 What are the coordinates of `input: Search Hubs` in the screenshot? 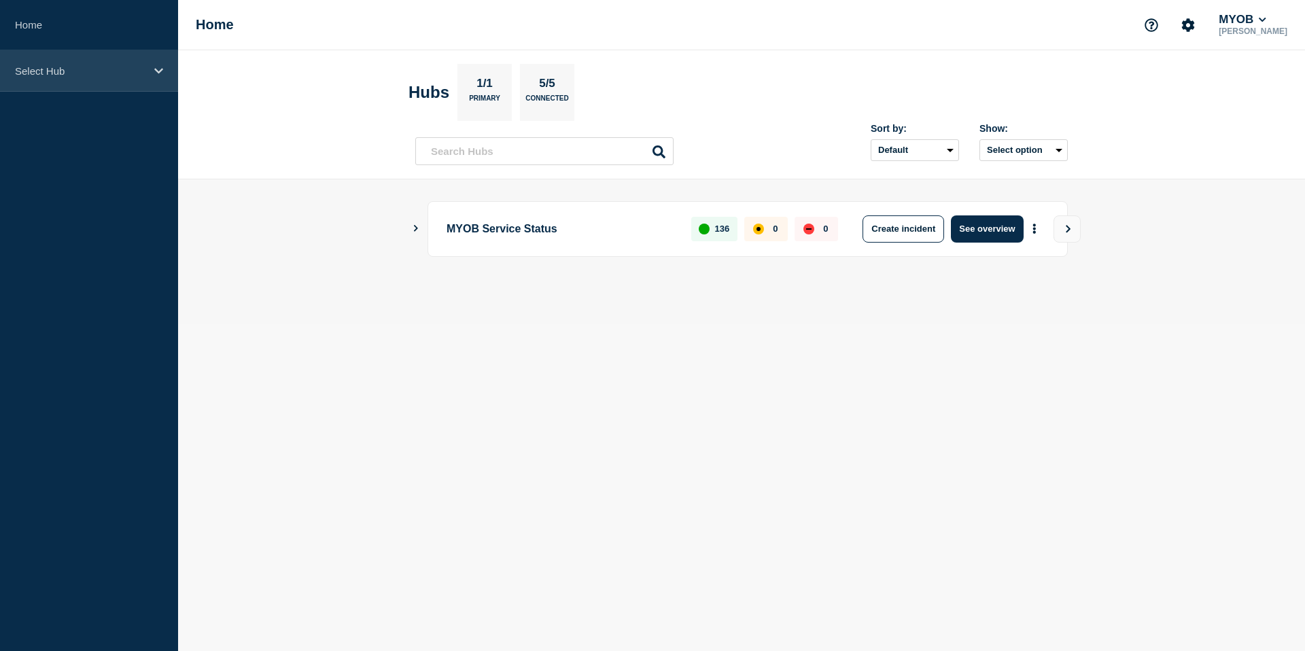 It's located at (545, 151).